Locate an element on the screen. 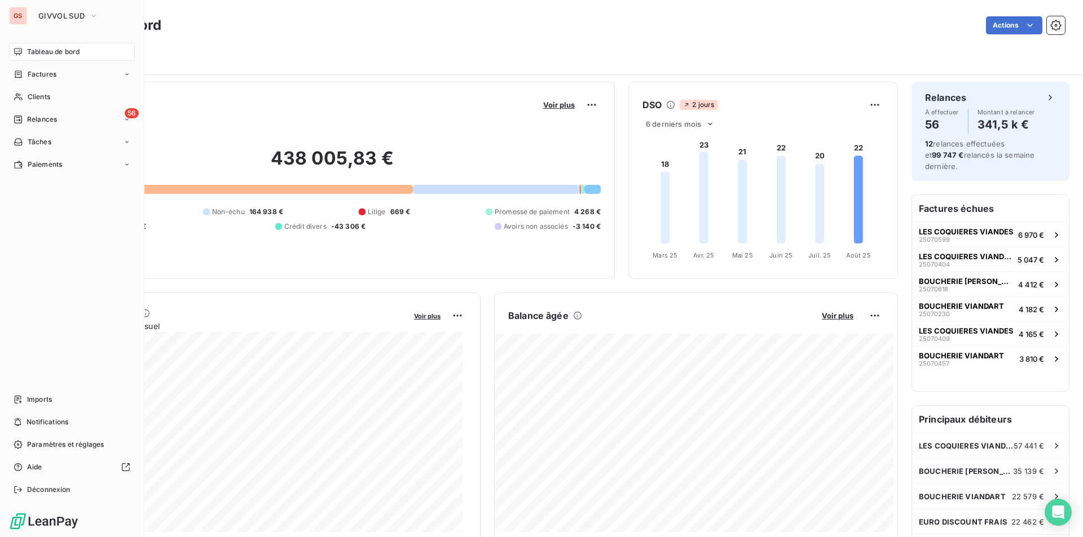 This screenshot has height=537, width=1083. a: Paramètres et réglages is located at coordinates (72, 445).